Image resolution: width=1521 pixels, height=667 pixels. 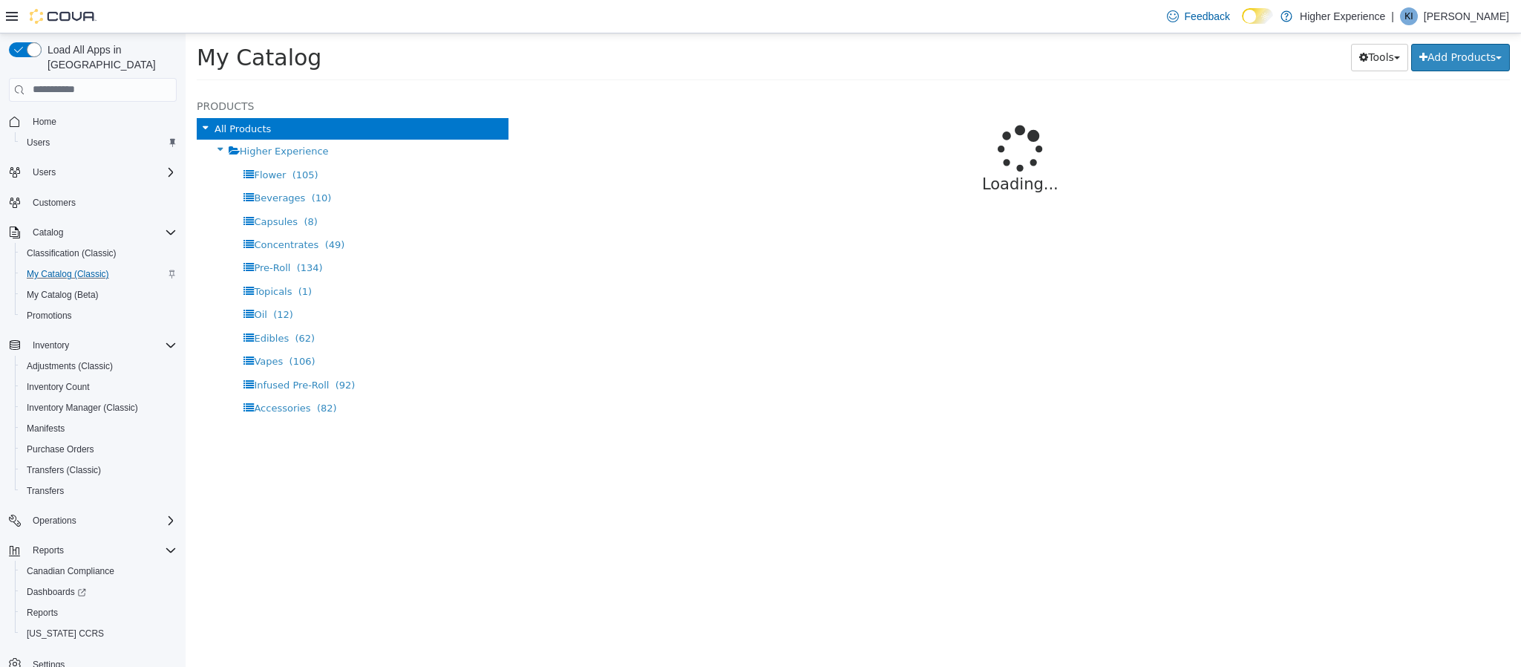 I want to click on button: Inventory Count, so click(x=99, y=387).